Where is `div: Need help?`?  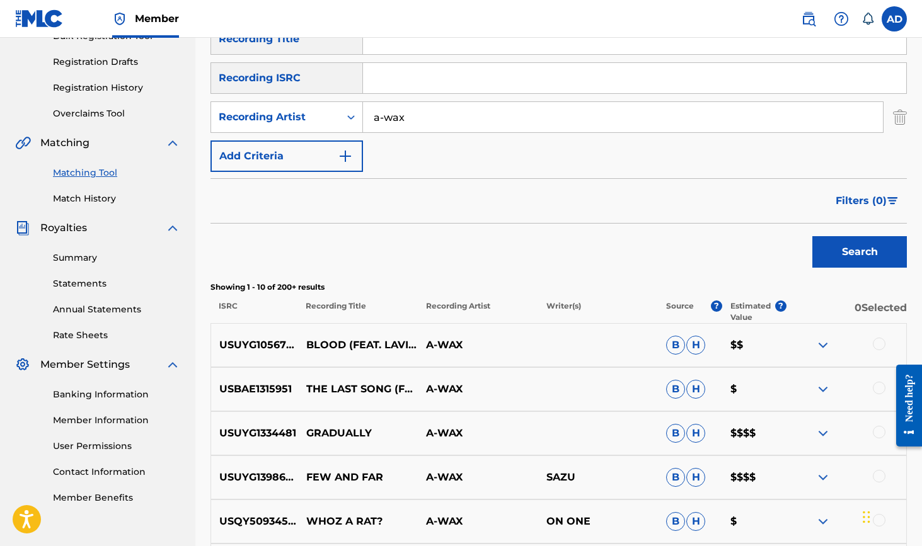
div: Need help? is located at coordinates (22, 44).